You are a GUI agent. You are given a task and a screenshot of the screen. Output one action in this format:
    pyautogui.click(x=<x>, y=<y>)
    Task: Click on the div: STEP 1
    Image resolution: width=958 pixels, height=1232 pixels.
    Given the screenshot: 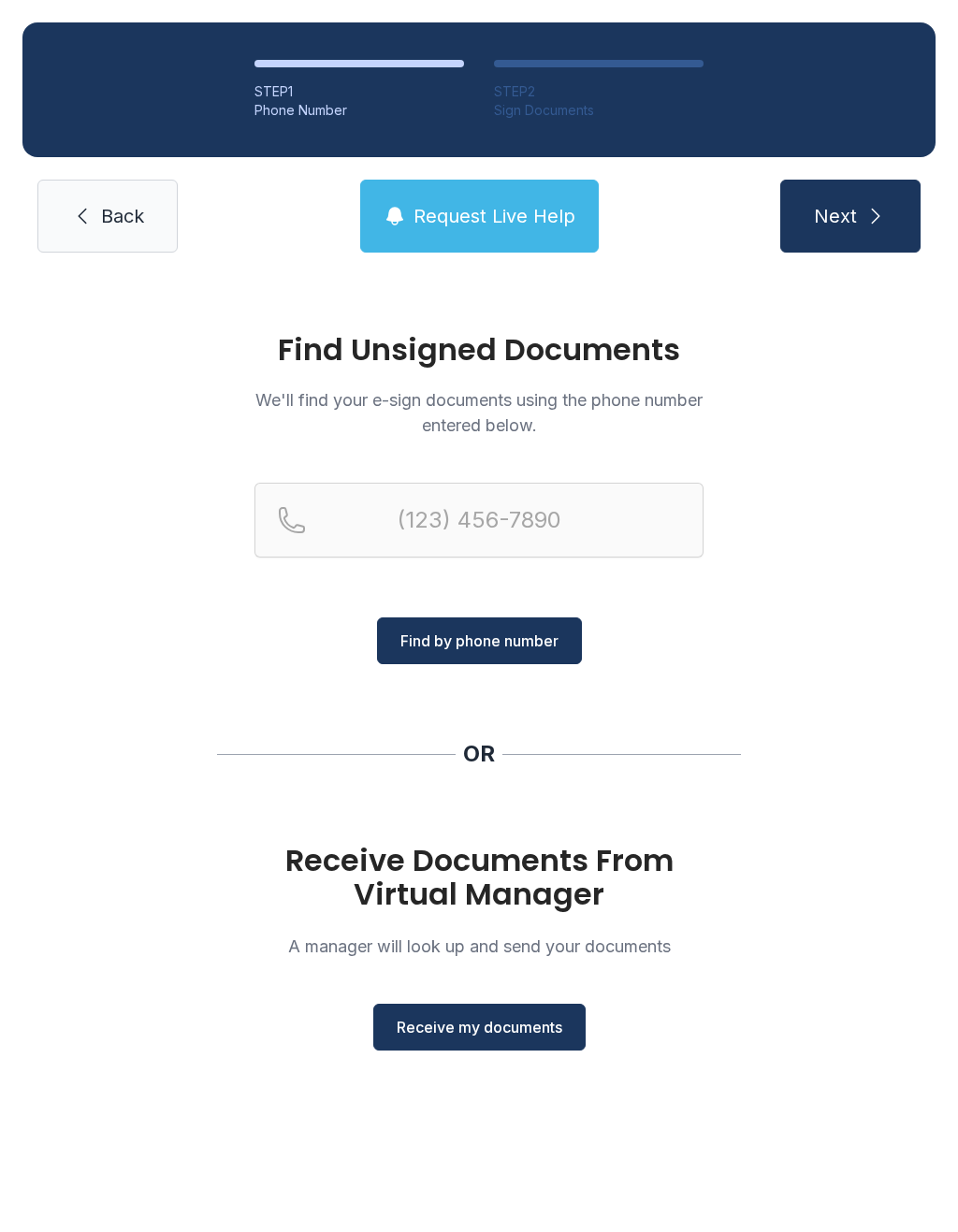 What is the action you would take?
    pyautogui.click(x=359, y=91)
    